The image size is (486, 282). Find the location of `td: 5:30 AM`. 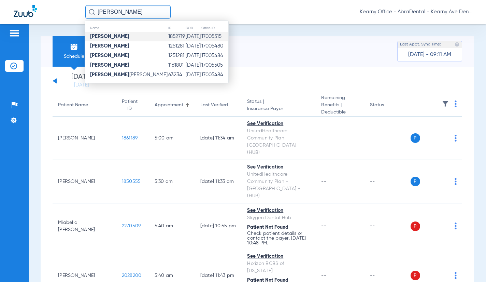

td: 5:30 AM is located at coordinates (172, 181).